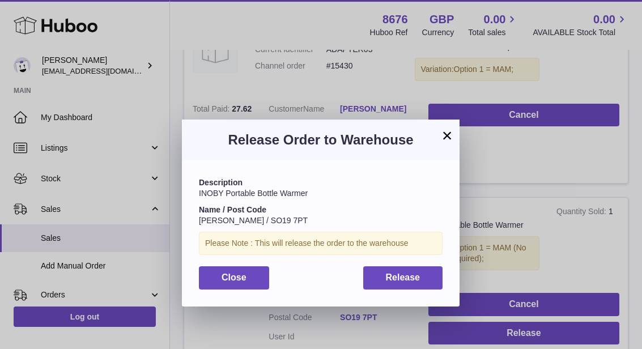  What do you see at coordinates (221, 183) in the screenshot?
I see `strong: Description` at bounding box center [221, 183].